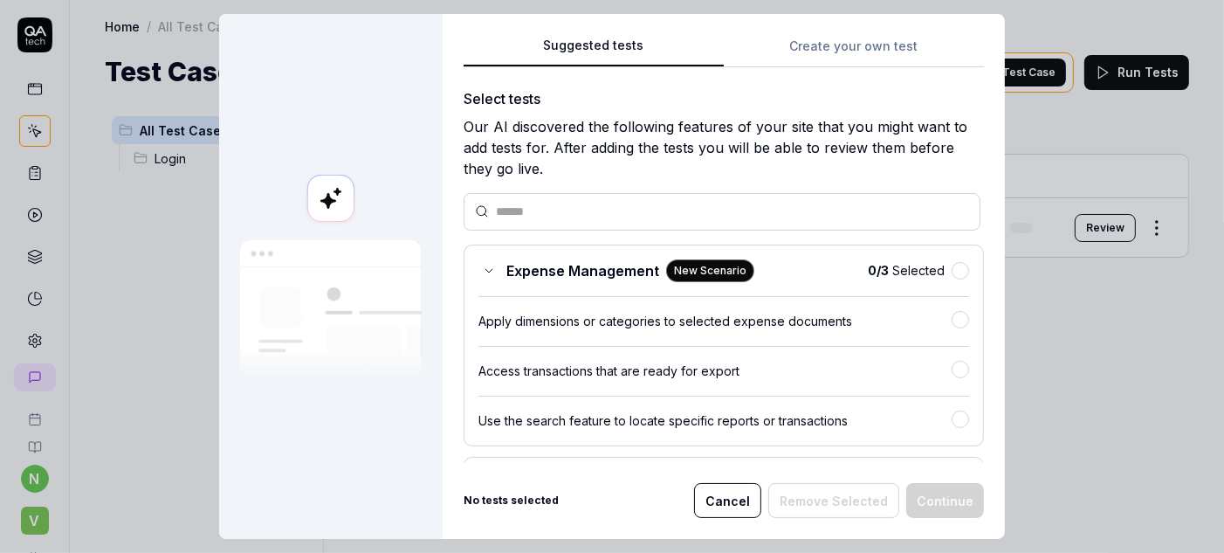  I want to click on button: Continue, so click(945, 500).